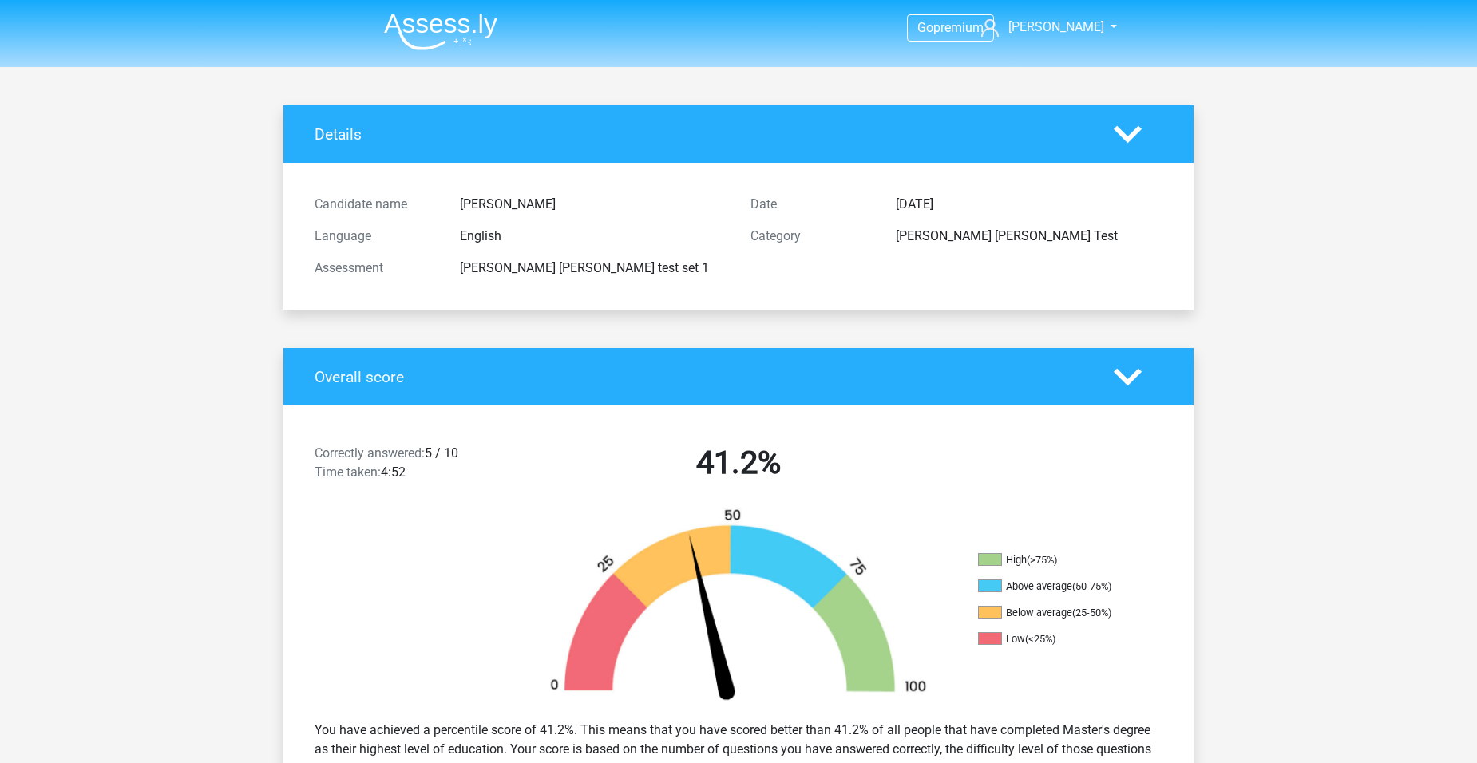 Image resolution: width=1477 pixels, height=763 pixels. I want to click on div: Assessment, so click(375, 268).